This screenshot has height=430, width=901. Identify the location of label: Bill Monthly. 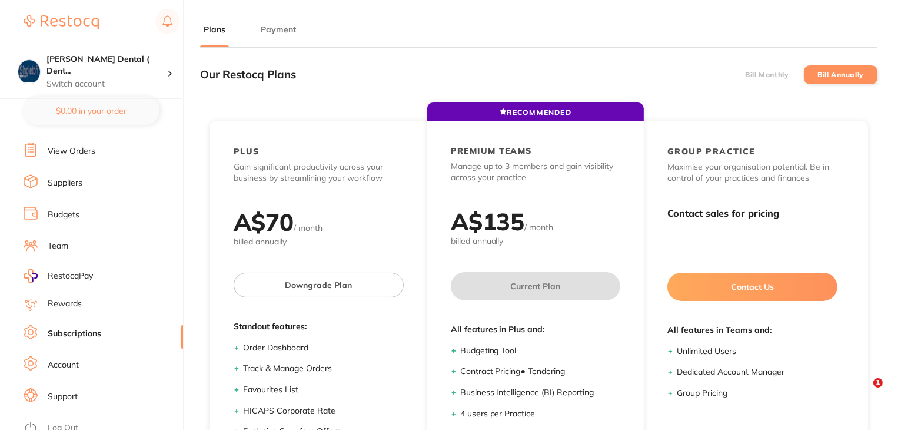
(767, 75).